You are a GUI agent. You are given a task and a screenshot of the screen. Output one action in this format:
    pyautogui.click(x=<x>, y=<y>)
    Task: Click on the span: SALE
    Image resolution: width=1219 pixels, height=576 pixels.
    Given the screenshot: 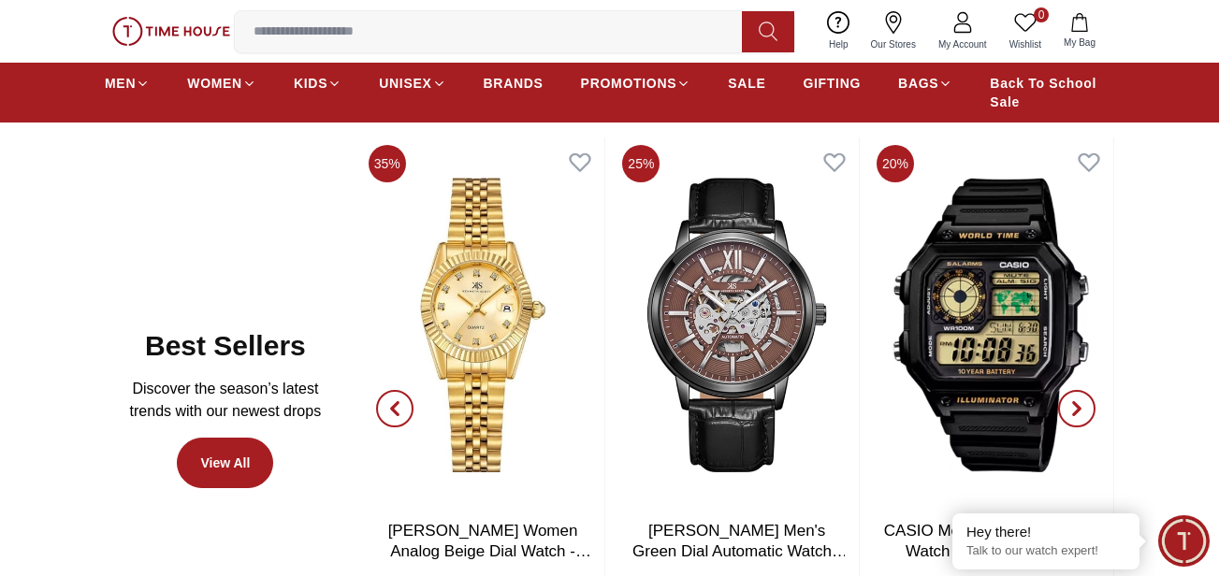 What is the action you would take?
    pyautogui.click(x=747, y=83)
    